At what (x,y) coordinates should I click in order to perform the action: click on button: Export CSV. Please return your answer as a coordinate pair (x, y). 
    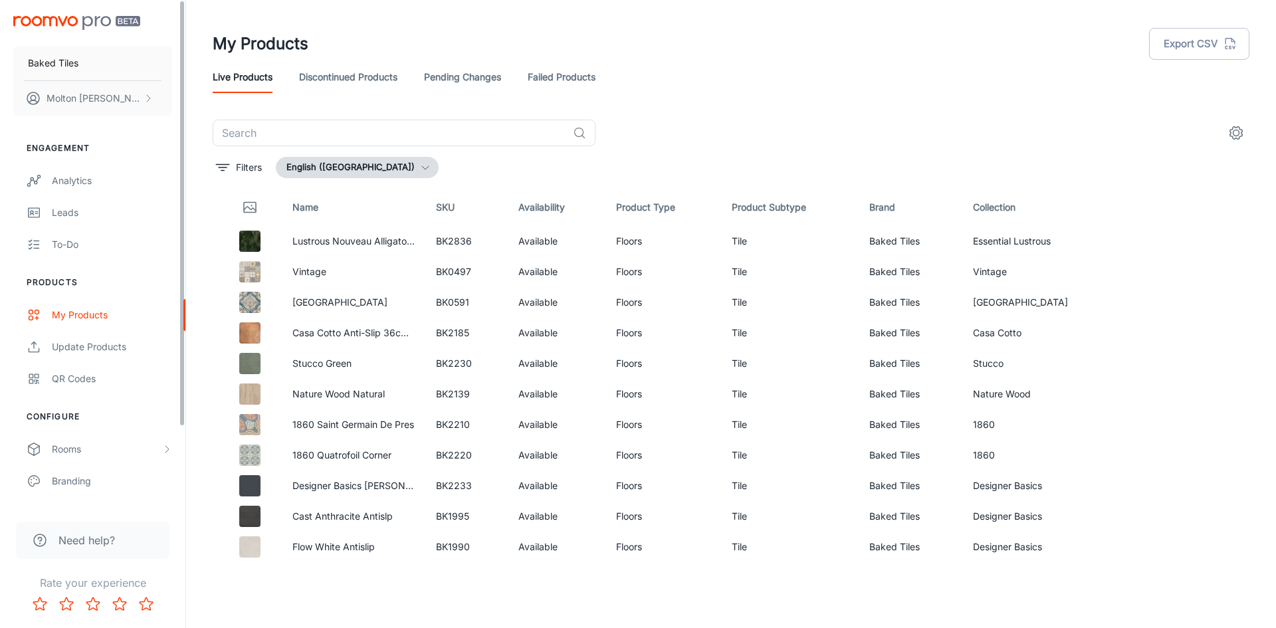
    Looking at the image, I should click on (1199, 44).